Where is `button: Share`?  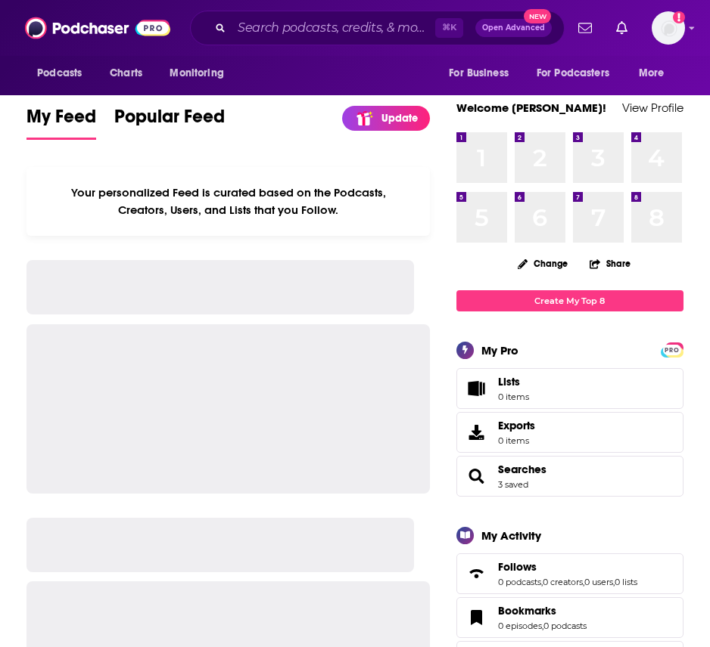
button: Share is located at coordinates (610, 263).